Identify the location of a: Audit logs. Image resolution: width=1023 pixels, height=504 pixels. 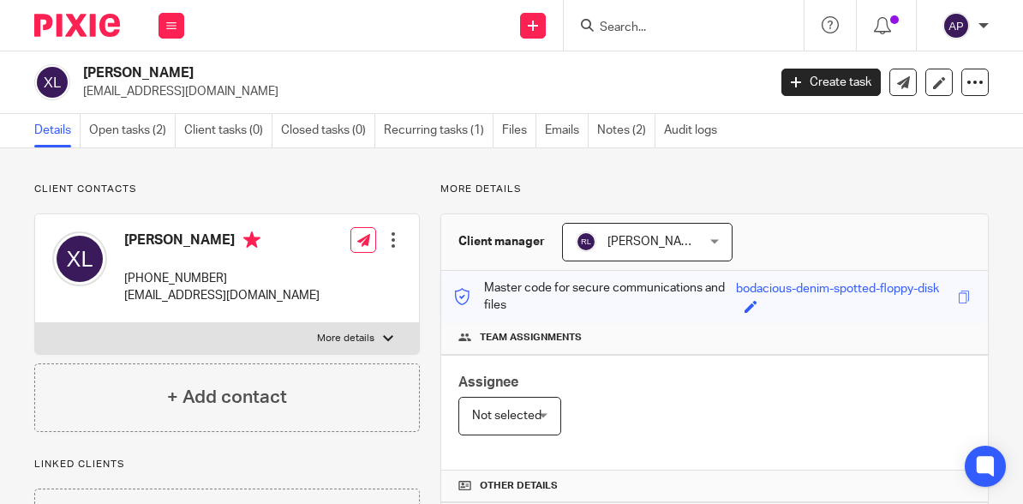
(695, 130).